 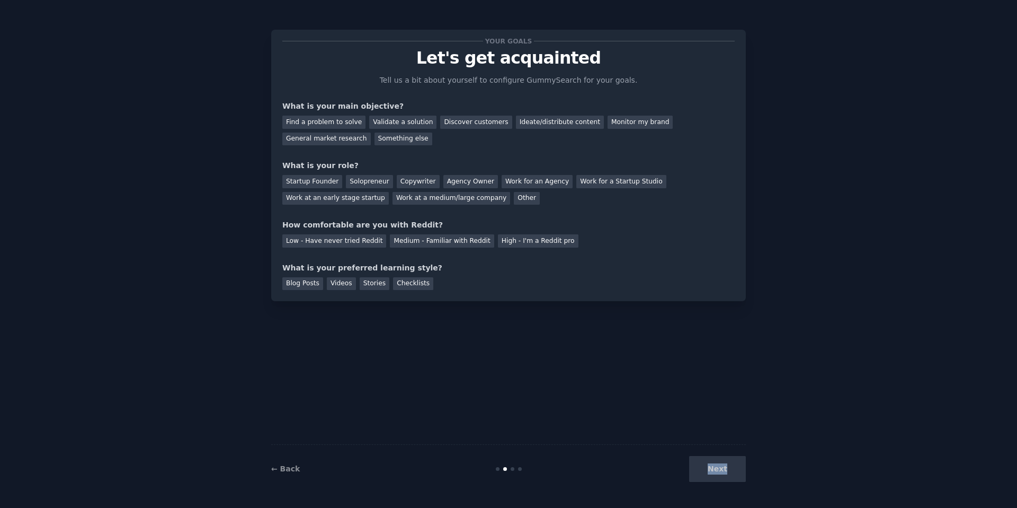 What do you see at coordinates (442, 241) in the screenshot?
I see `div: Medium - Familiar with Reddit` at bounding box center [442, 241].